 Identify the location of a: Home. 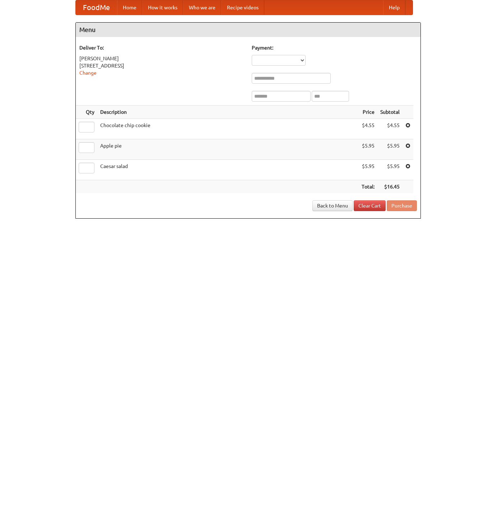
(130, 8).